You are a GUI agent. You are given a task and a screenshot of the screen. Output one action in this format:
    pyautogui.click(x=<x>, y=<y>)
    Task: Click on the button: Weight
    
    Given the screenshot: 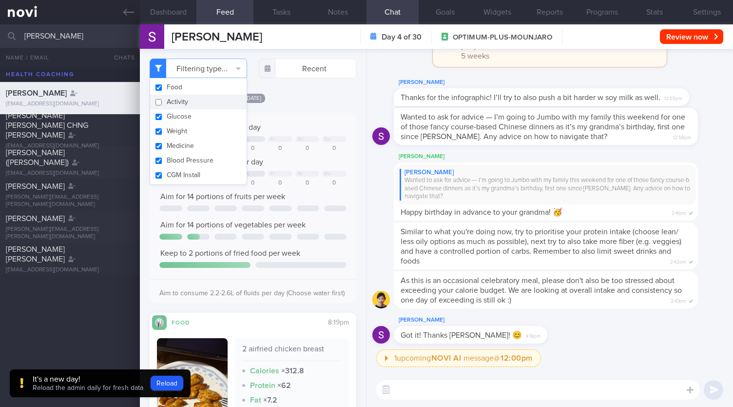 What is the action you would take?
    pyautogui.click(x=198, y=131)
    